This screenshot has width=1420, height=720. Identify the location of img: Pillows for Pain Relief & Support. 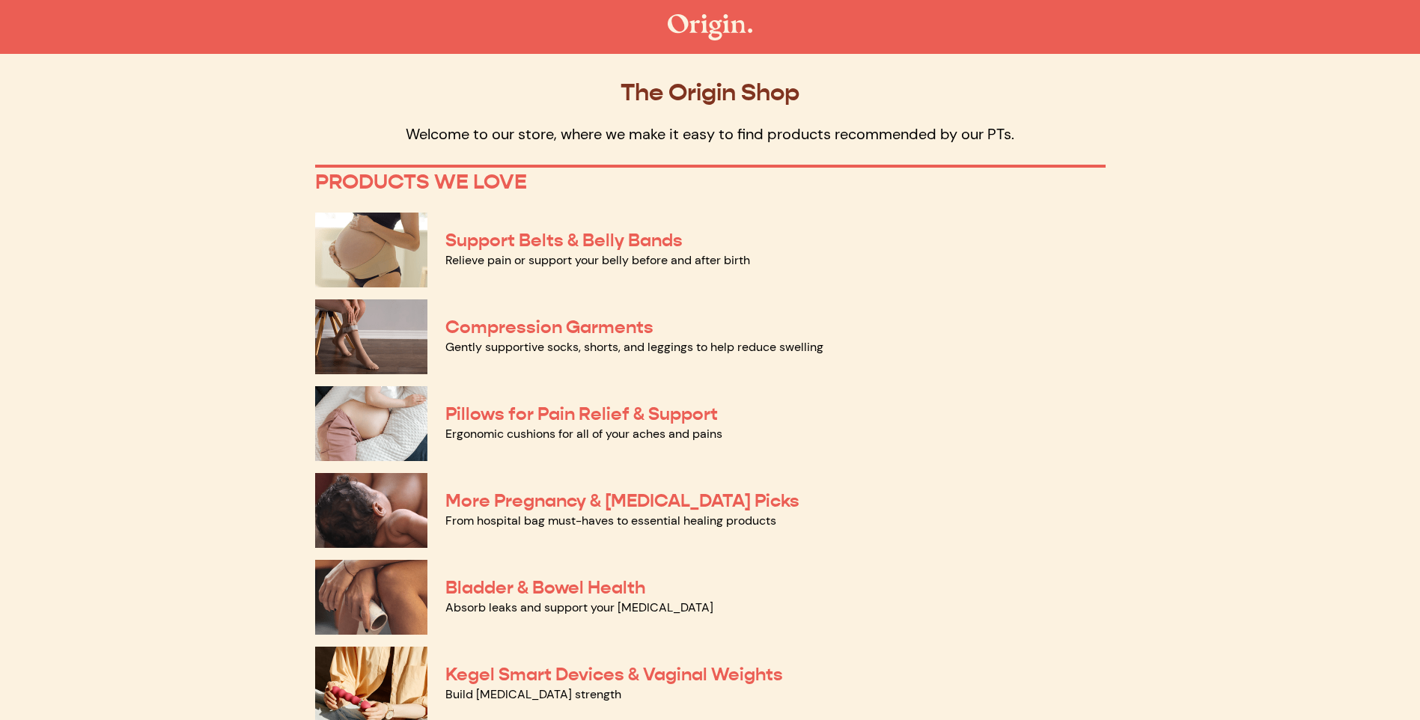
(371, 424).